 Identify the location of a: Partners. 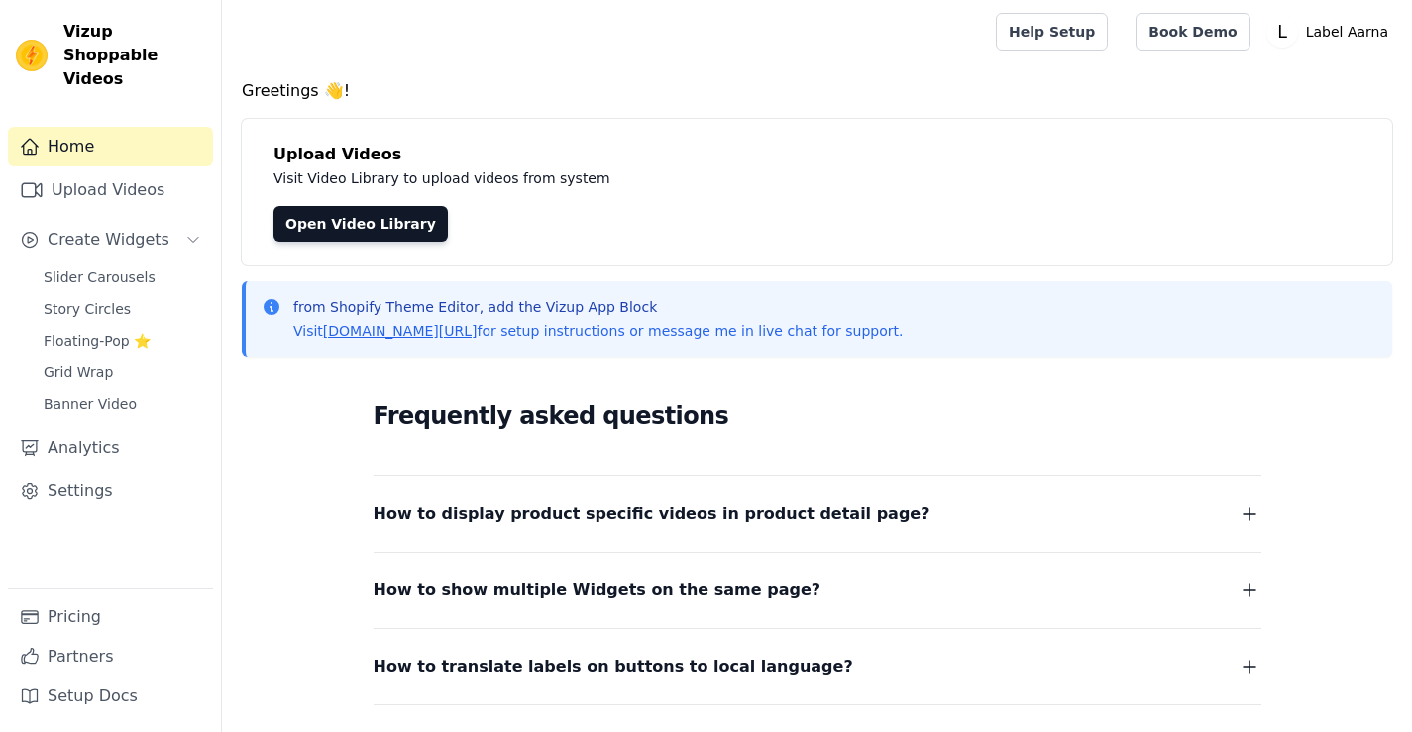
(110, 657).